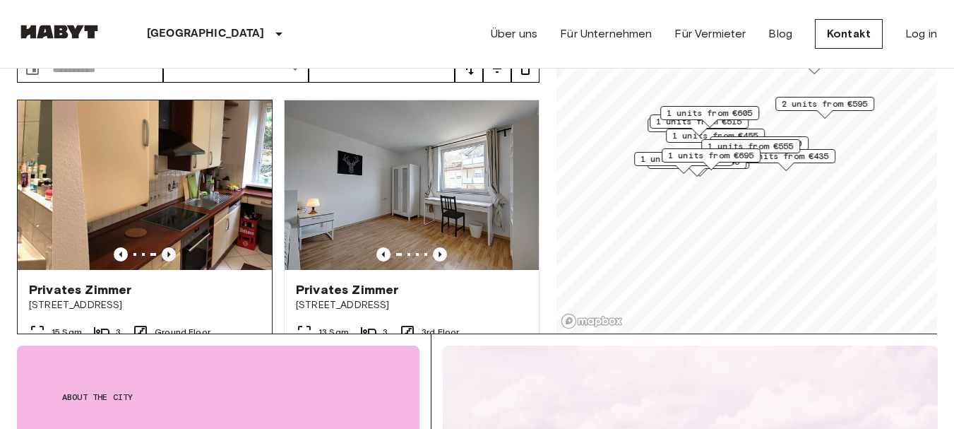 Image resolution: width=954 pixels, height=429 pixels. Describe the element at coordinates (716, 136) in the screenshot. I see `span: 1 units from €455` at that location.